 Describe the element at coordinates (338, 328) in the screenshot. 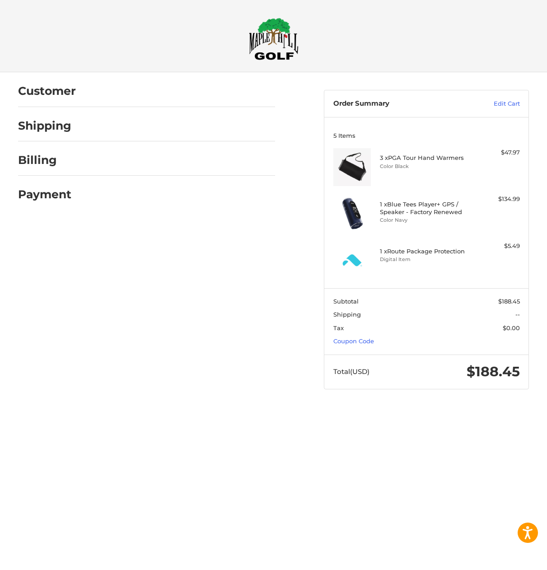

I see `span: Tax` at that location.